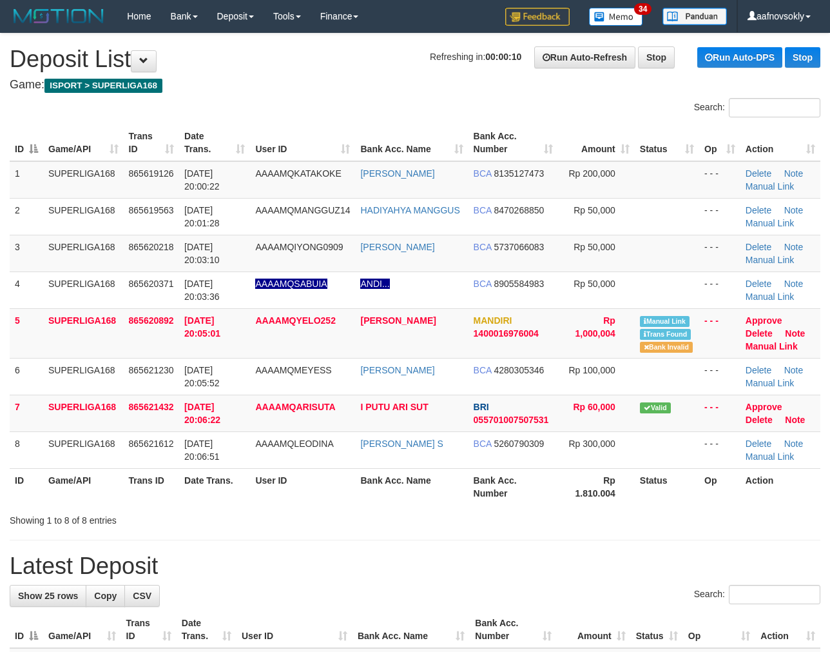 The width and height of the screenshot is (830, 652). I want to click on td: 7, so click(26, 412).